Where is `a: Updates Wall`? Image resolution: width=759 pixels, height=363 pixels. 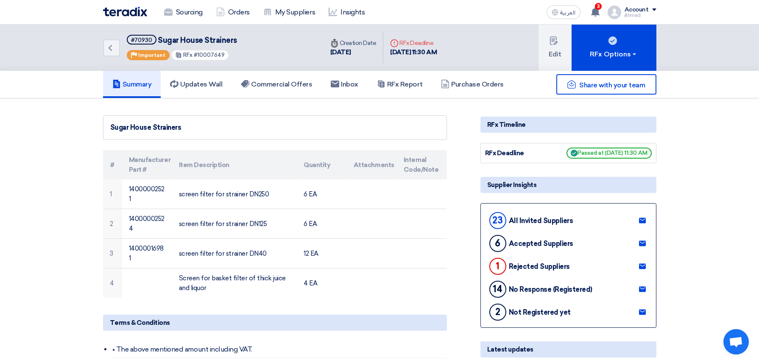 a: Updates Wall is located at coordinates (196, 84).